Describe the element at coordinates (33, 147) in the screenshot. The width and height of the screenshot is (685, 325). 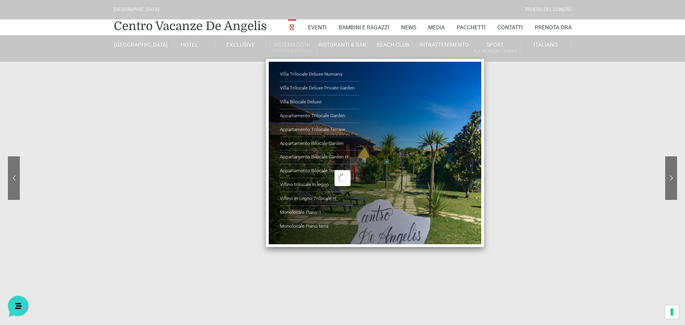
I see `span: Find an Answer` at that location.